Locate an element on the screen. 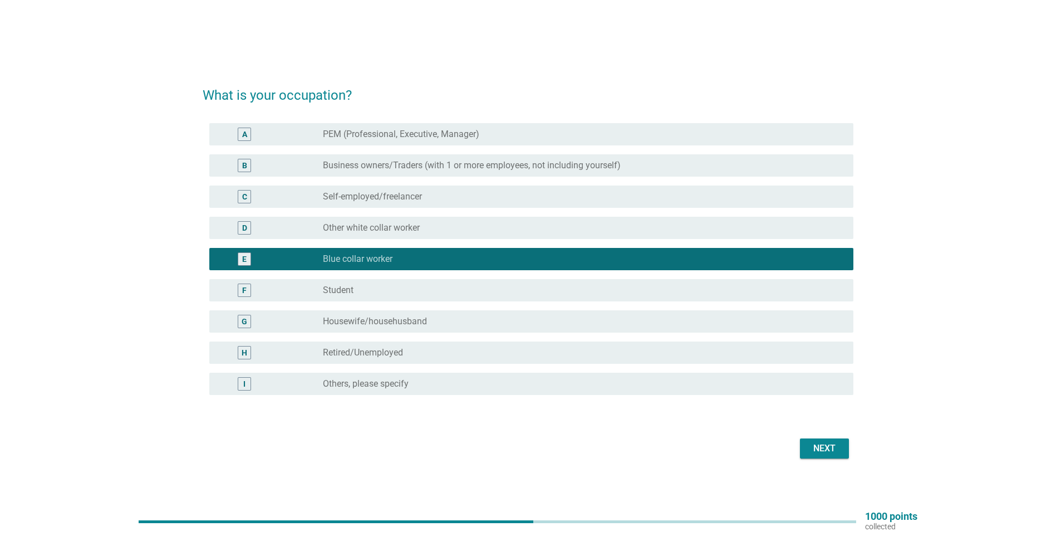 Image resolution: width=1056 pixels, height=536 pixels. div: E is located at coordinates (244, 259).